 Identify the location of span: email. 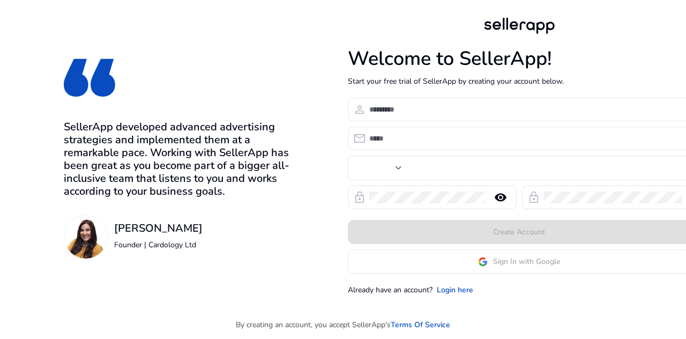
(360, 138).